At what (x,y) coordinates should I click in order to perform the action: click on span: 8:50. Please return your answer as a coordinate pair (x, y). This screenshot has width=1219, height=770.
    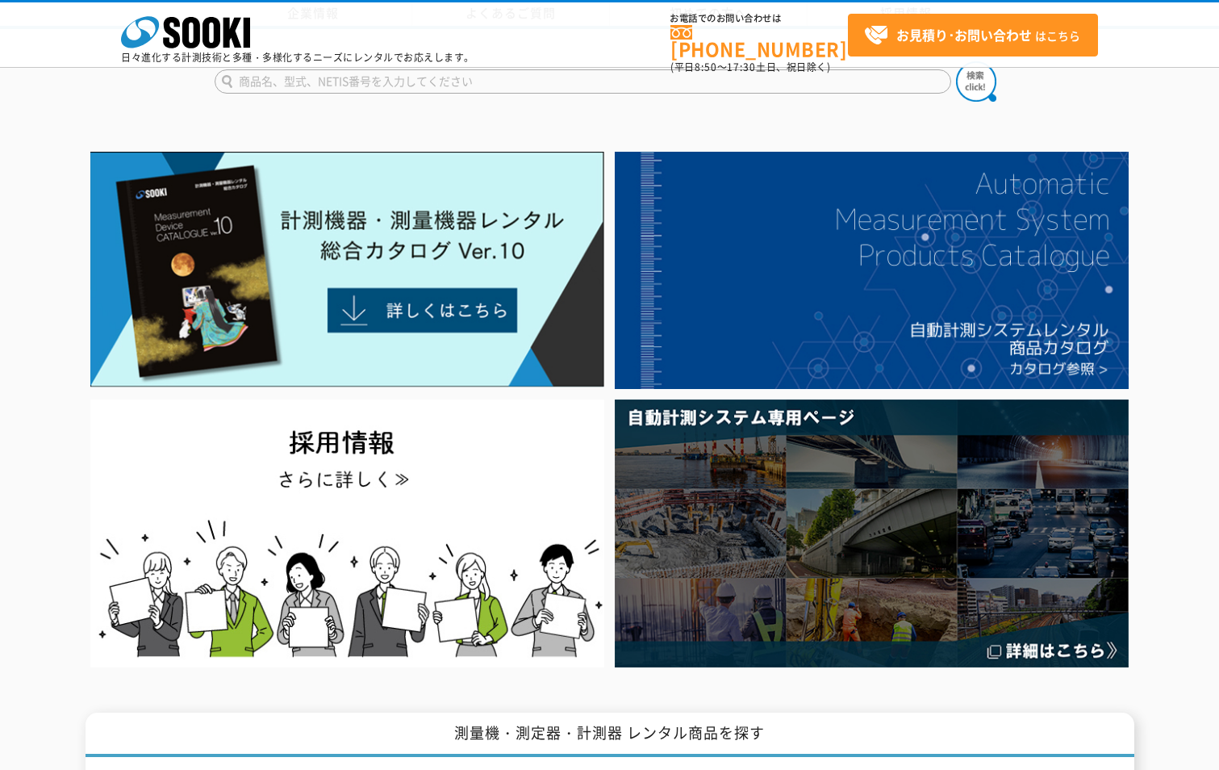
    Looking at the image, I should click on (706, 67).